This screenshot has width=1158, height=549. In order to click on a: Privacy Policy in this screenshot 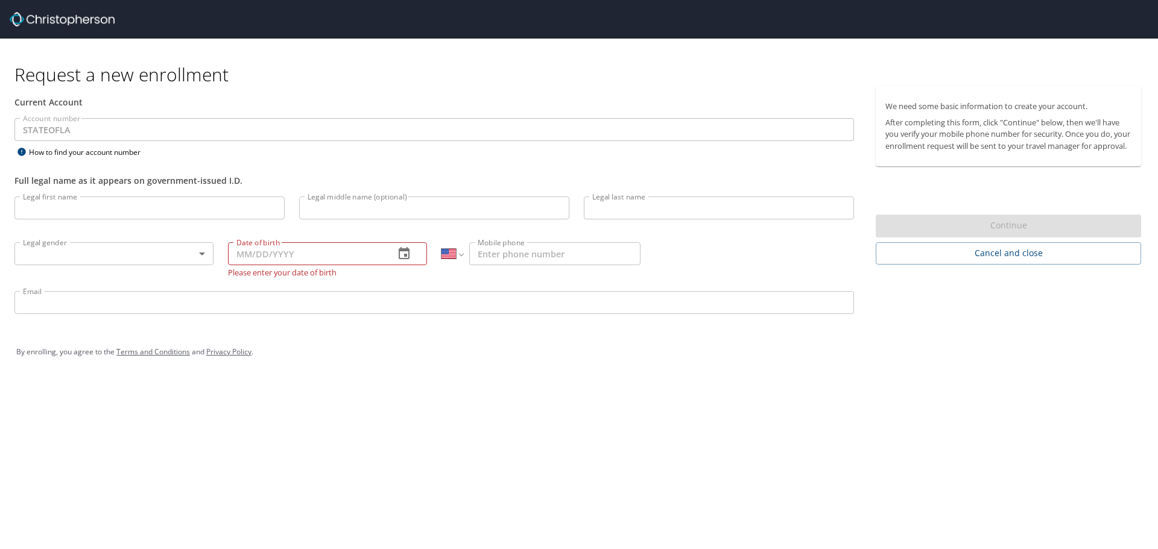, I will do `click(229, 352)`.